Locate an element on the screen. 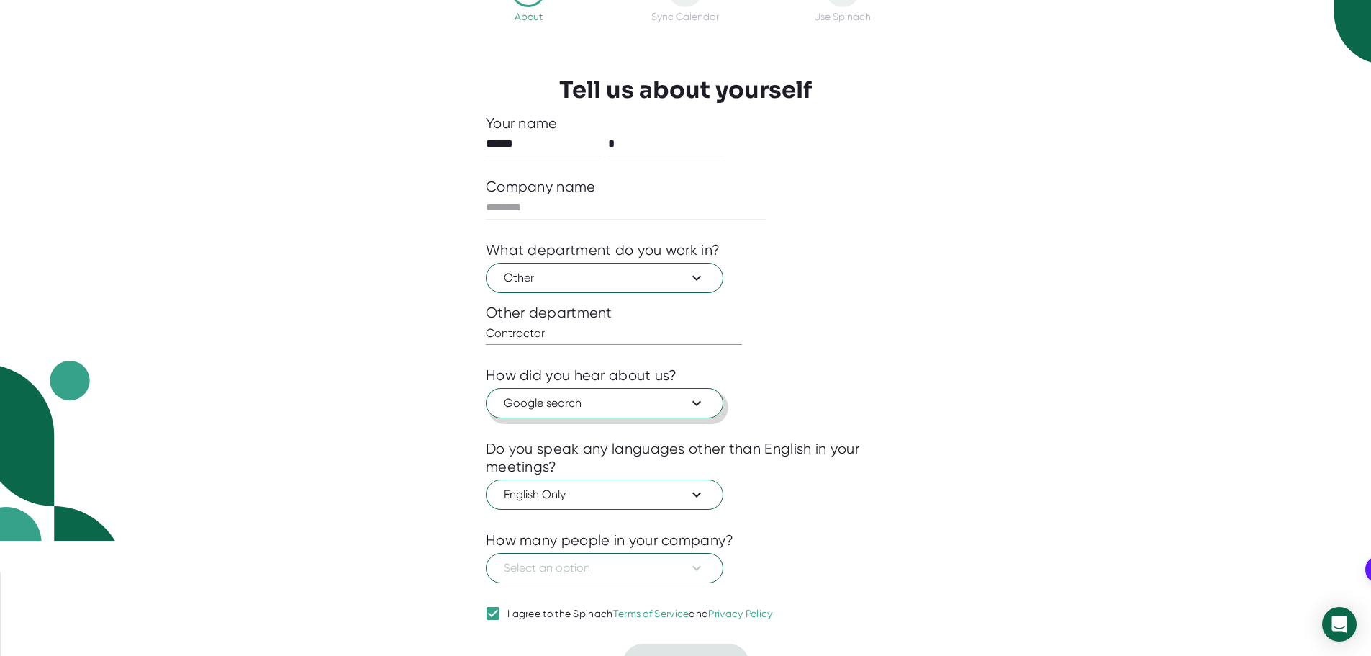  a: Terms of Service is located at coordinates (652, 613).